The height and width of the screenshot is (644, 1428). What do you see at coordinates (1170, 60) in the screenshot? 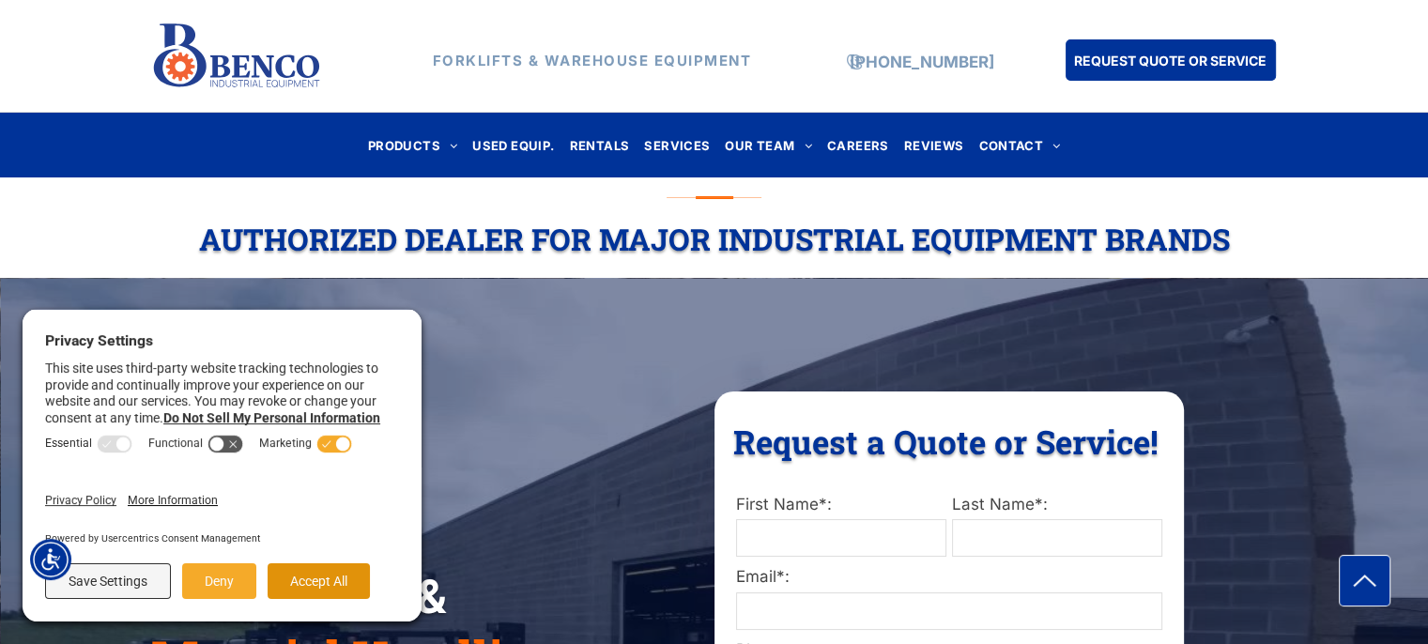
I see `span: REQUEST QUOTE OR SERVICE` at bounding box center [1170, 60].